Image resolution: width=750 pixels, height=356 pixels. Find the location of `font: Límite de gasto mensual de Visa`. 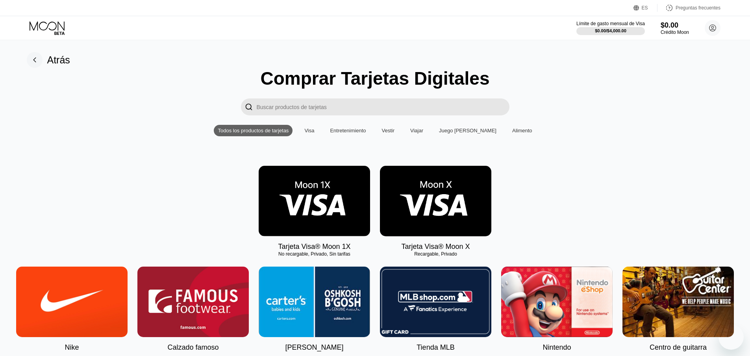

font: Límite de gasto mensual de Visa is located at coordinates (611, 24).